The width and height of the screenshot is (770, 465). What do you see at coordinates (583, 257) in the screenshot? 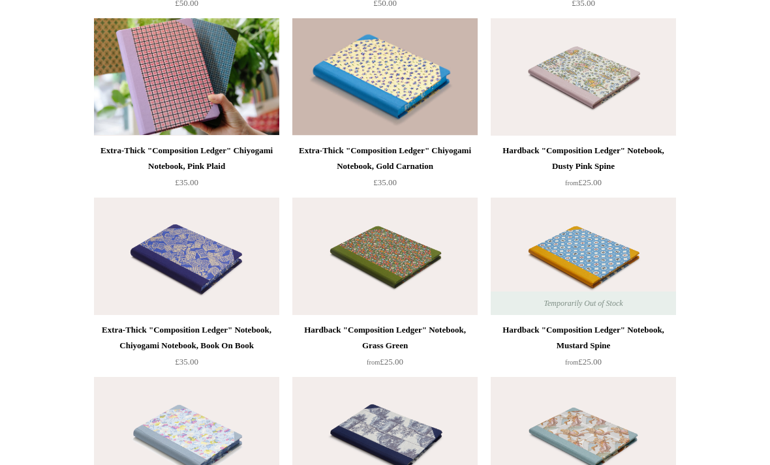
I see `img: Hardback "Composition Ledger" Notebook, Mustard Spine` at bounding box center [583, 257].